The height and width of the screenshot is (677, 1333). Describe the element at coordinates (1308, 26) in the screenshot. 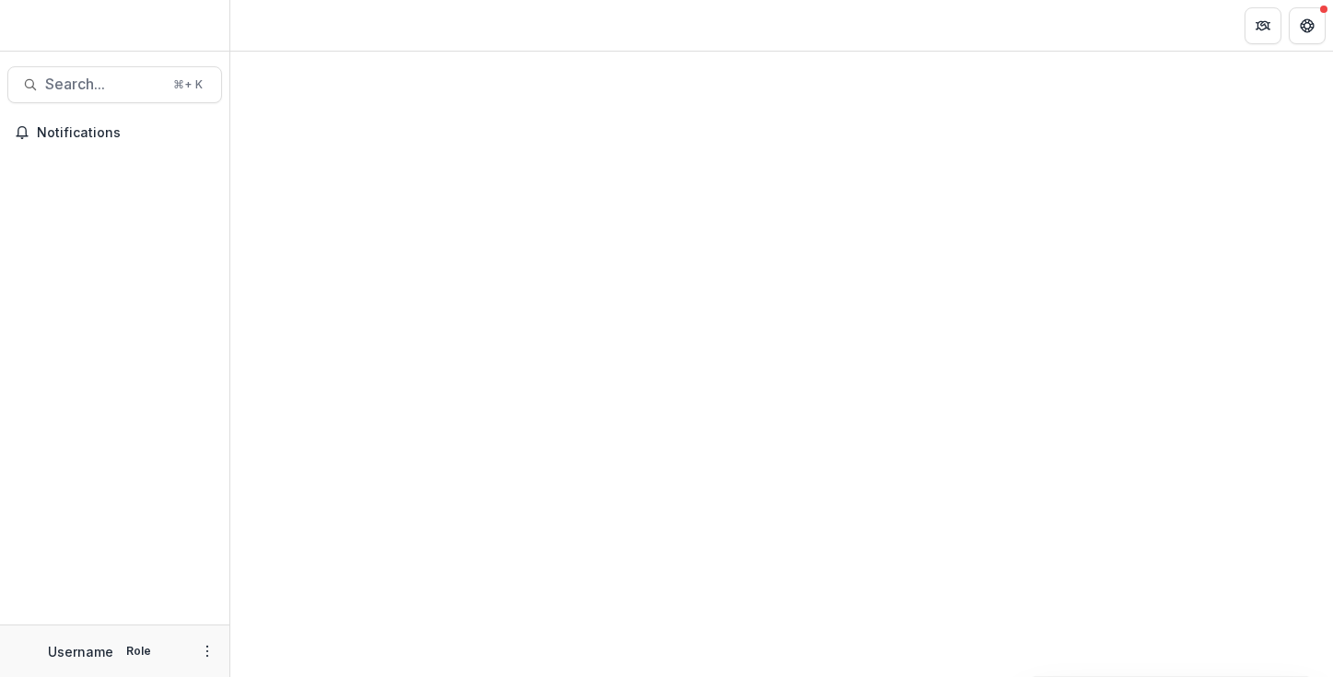

I see `button: Get Help` at that location.